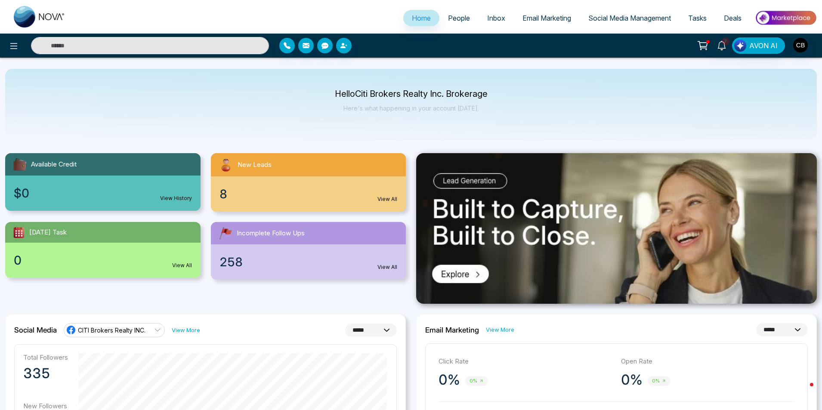 The height and width of the screenshot is (410, 822). What do you see at coordinates (459, 18) in the screenshot?
I see `span: People` at bounding box center [459, 18].